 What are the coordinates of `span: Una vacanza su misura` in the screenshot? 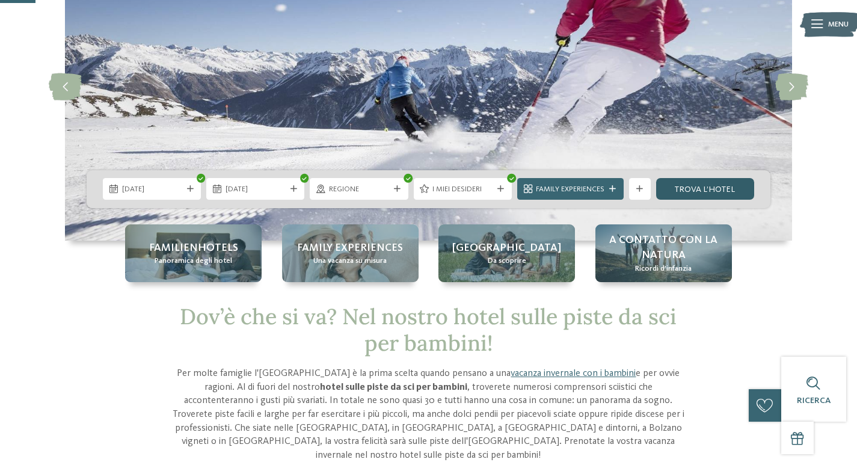 It's located at (350, 261).